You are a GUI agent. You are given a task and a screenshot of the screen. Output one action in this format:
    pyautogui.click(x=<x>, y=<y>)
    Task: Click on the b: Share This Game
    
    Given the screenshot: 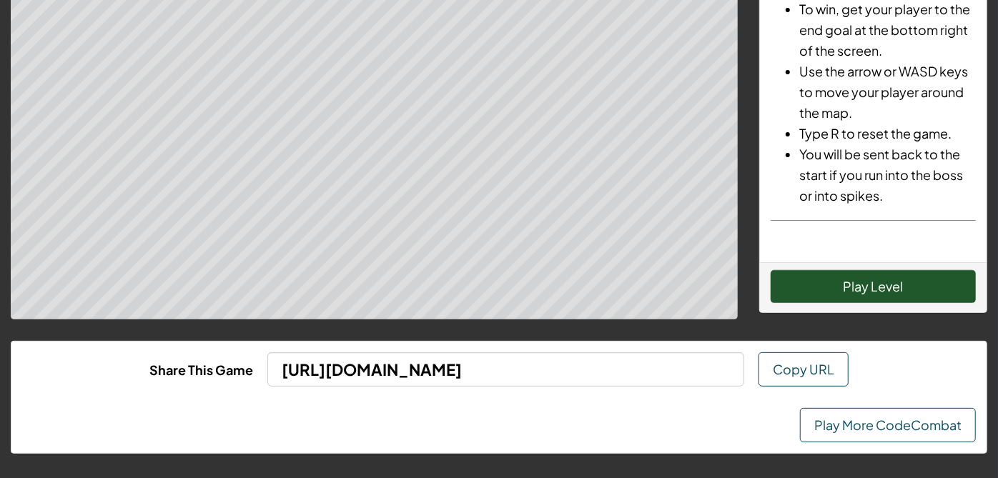 What is the action you would take?
    pyautogui.click(x=201, y=369)
    